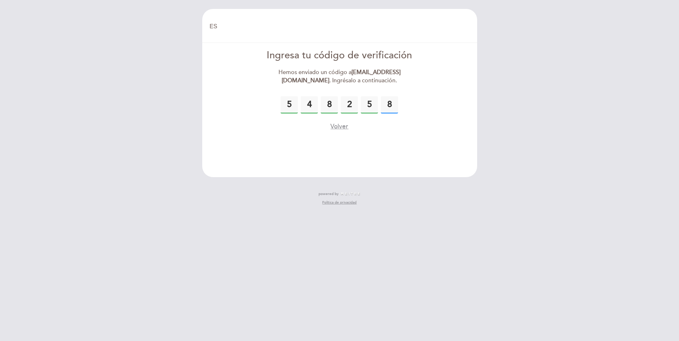 The image size is (679, 341). What do you see at coordinates (339, 126) in the screenshot?
I see `button: Volver` at bounding box center [339, 126].